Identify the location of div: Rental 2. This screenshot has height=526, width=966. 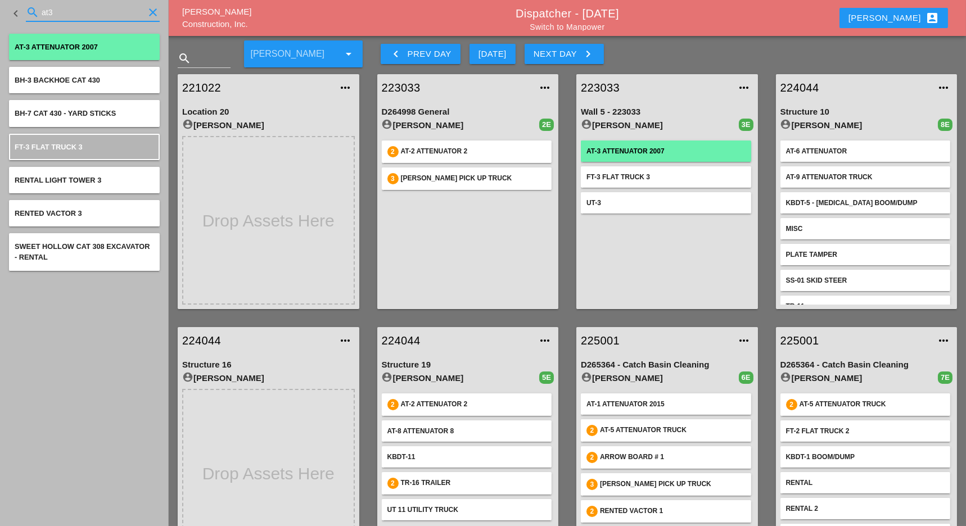
(865, 509).